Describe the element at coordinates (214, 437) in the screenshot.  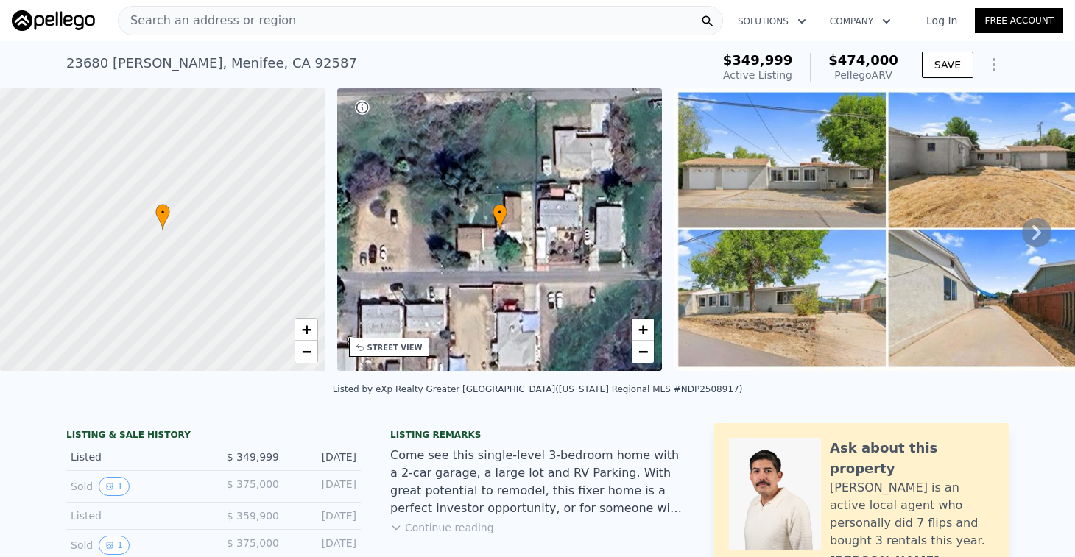
I see `div: LISTING & SALE HISTORY` at that location.